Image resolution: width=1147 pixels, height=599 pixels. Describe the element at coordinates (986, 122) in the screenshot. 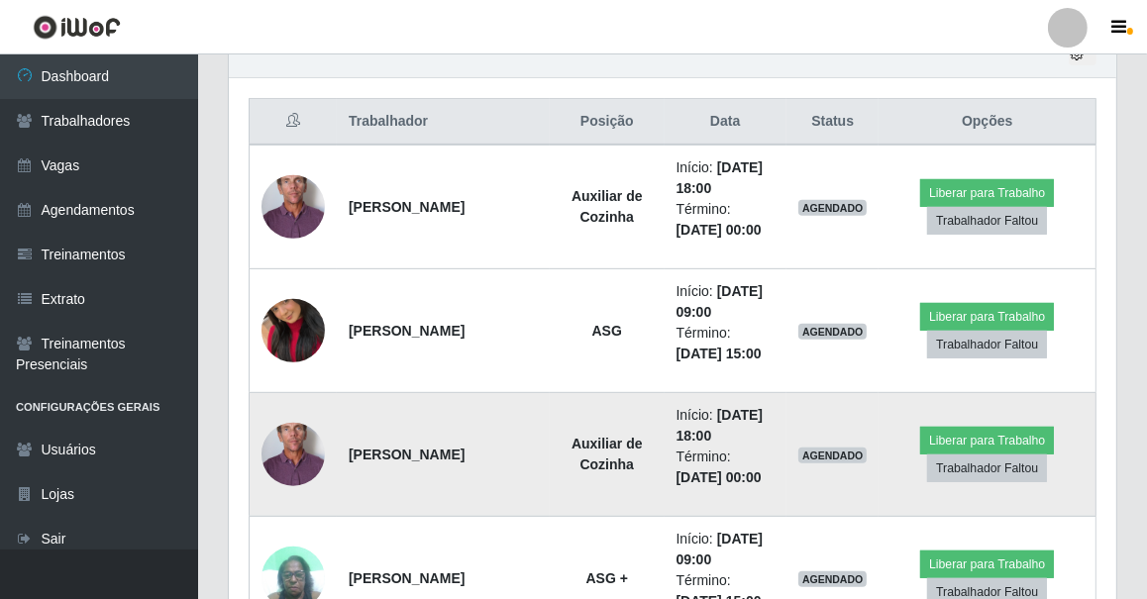

I see `th: Opções` at that location.